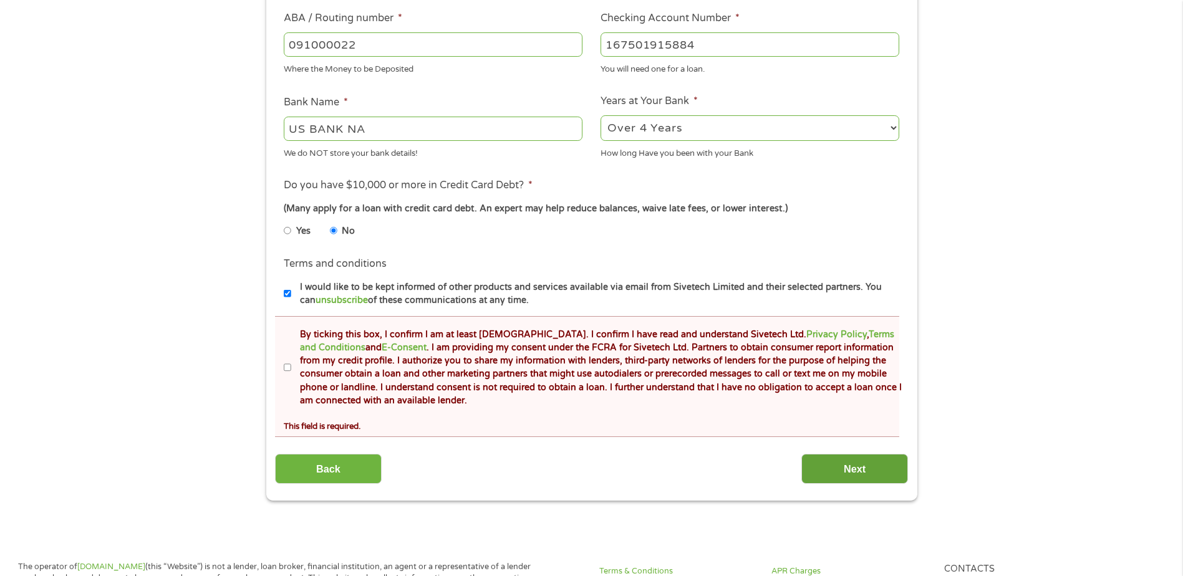 The height and width of the screenshot is (576, 1183). Describe the element at coordinates (433, 151) in the screenshot. I see `div: We do NOT store your bank details!` at that location.